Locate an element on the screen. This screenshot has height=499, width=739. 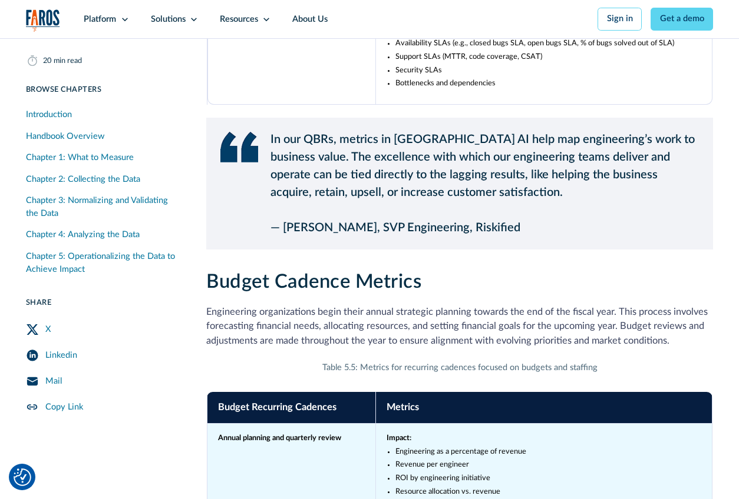
a: Twitter Share is located at coordinates (103, 330).